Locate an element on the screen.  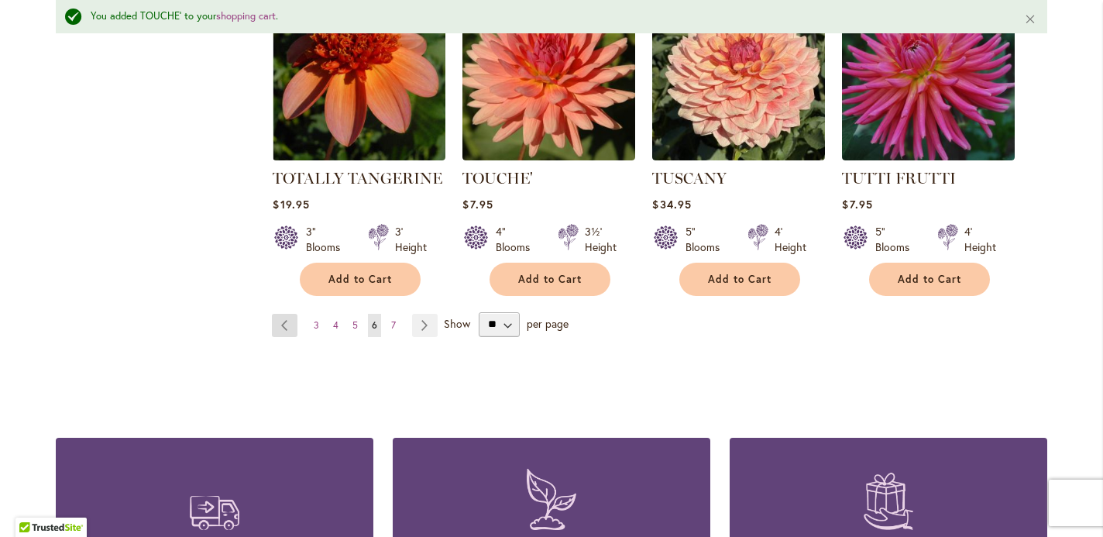
span: $34.95 is located at coordinates (672, 204).